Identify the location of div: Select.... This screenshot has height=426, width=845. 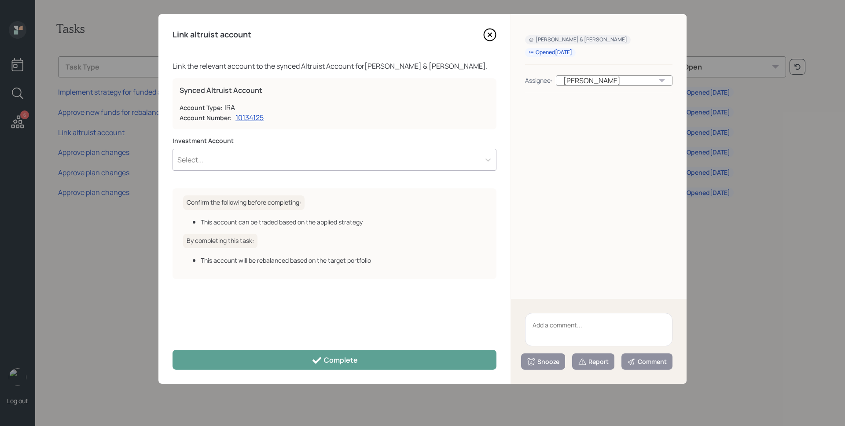
(190, 160).